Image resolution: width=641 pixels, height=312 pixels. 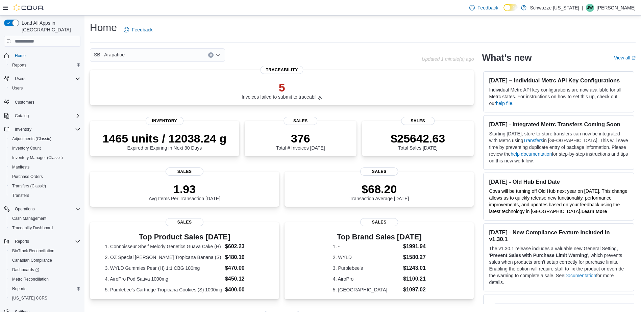 I want to click on p: 5, so click(x=282, y=88).